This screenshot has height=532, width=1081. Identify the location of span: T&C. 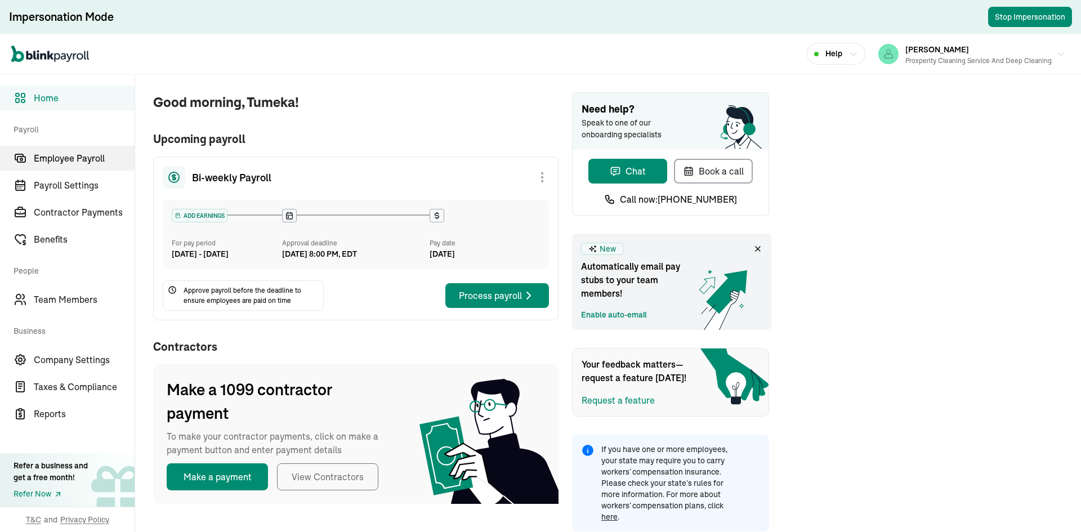
(33, 519).